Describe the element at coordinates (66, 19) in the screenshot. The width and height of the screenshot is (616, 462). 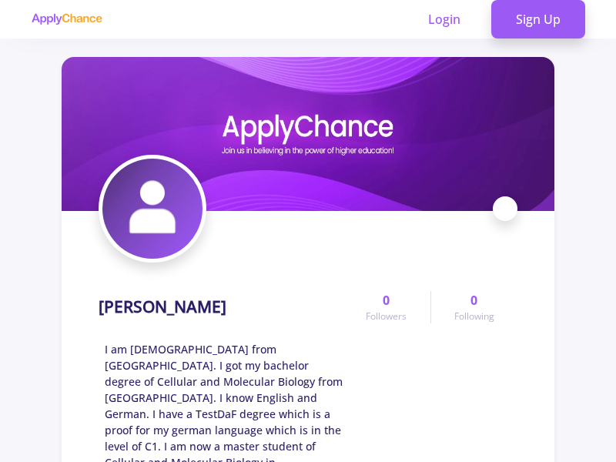
I see `img: applychance logo text only` at that location.